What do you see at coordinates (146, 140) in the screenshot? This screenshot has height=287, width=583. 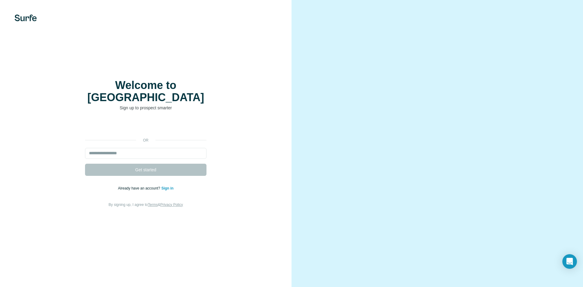 I see `p: or` at bounding box center [146, 140].